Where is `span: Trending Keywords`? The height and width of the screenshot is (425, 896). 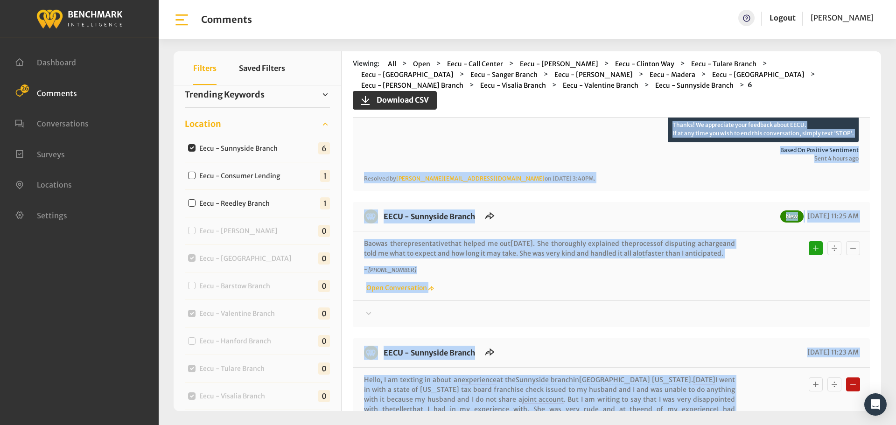
span: Trending Keywords is located at coordinates (224, 94).